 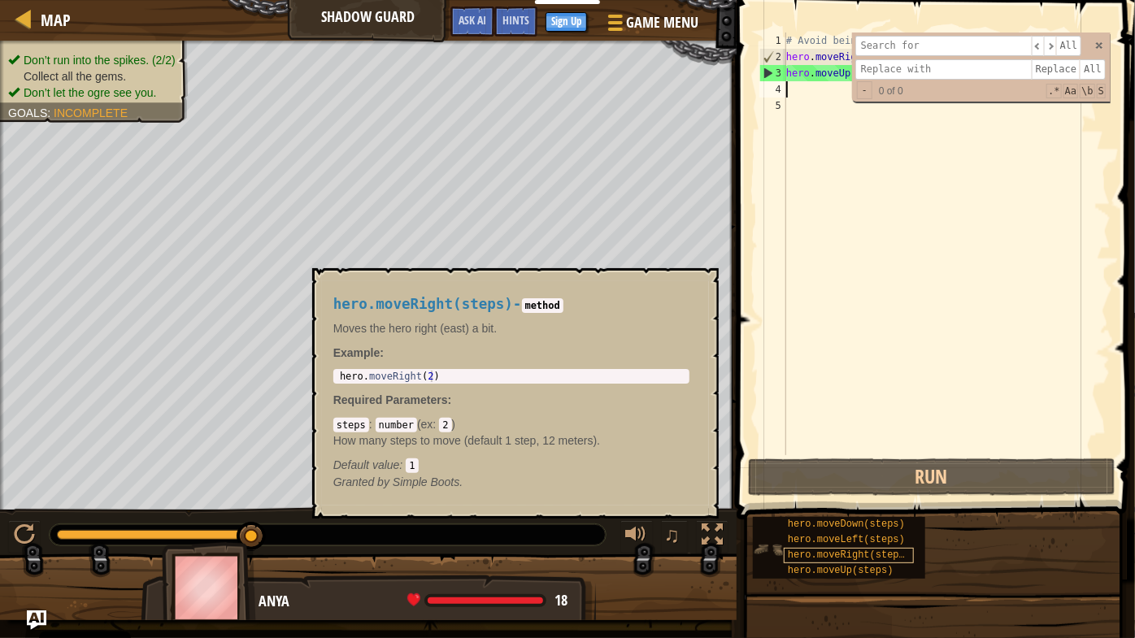 I want to click on span: Toggle Replace mode, so click(x=864, y=90).